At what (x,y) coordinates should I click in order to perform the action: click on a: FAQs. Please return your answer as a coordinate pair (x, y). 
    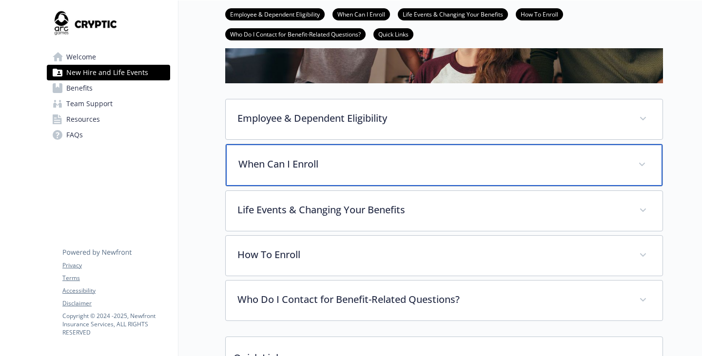
    Looking at the image, I should click on (108, 135).